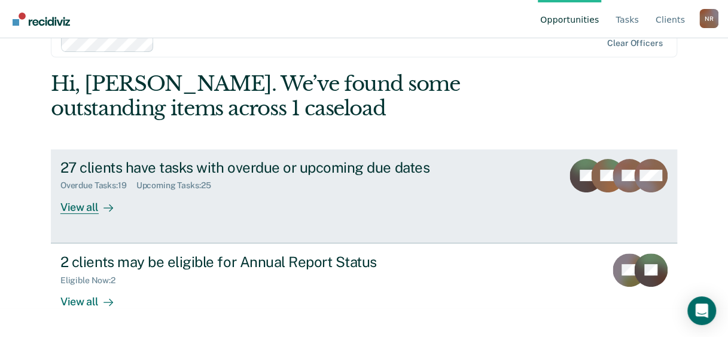 Image resolution: width=728 pixels, height=337 pixels. What do you see at coordinates (709, 19) in the screenshot?
I see `div: N R` at bounding box center [709, 19].